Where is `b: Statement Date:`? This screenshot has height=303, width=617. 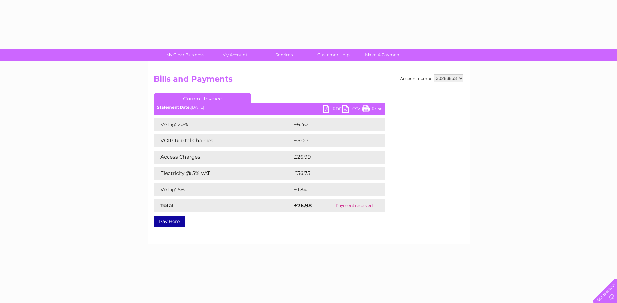
b: Statement Date: is located at coordinates (174, 107).